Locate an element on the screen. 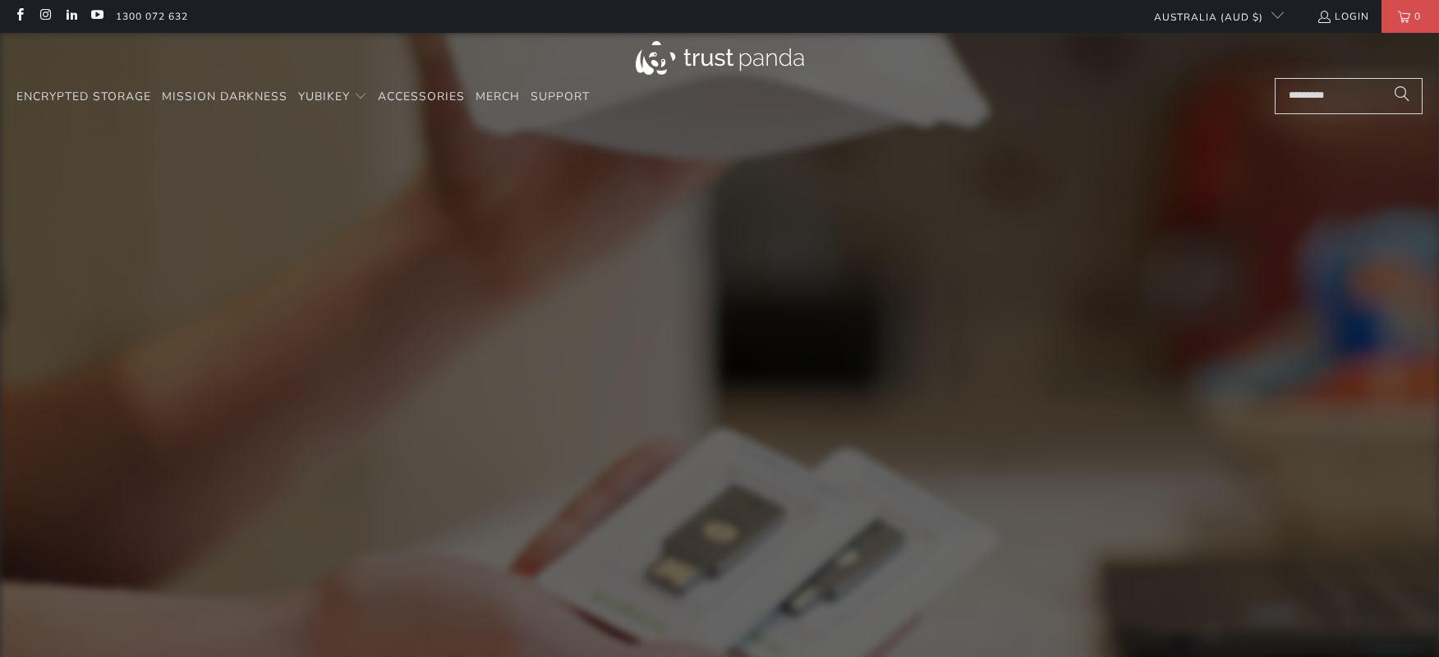 This screenshot has width=1439, height=657. span: Mission Darkness is located at coordinates (224, 96).